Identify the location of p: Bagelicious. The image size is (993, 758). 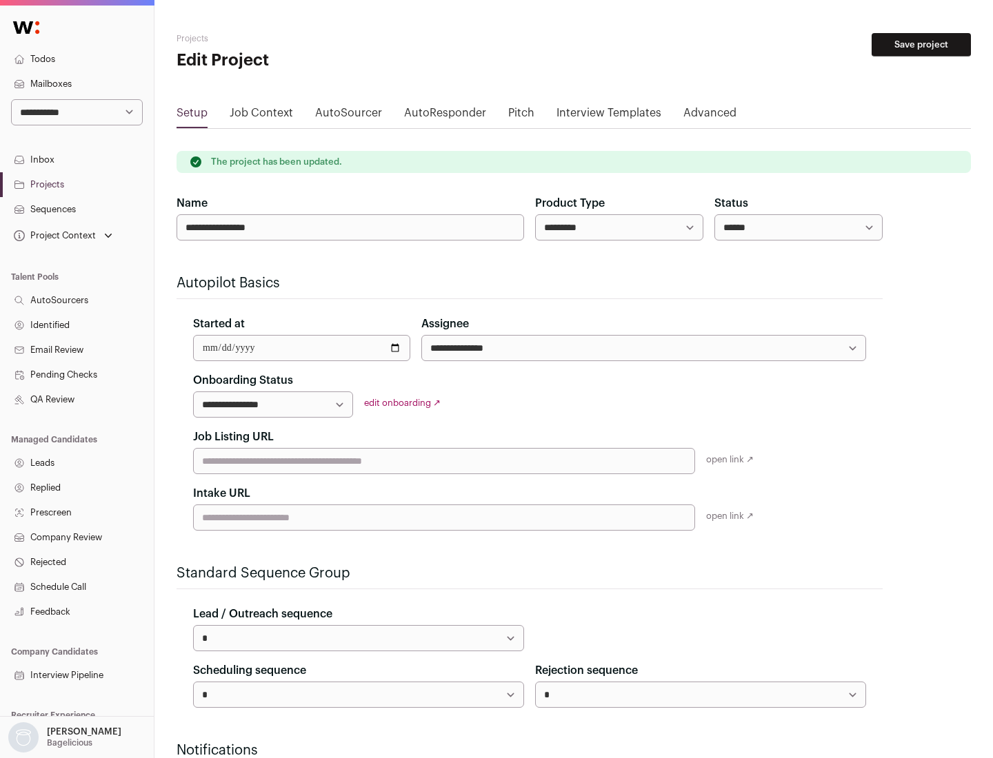
(70, 743).